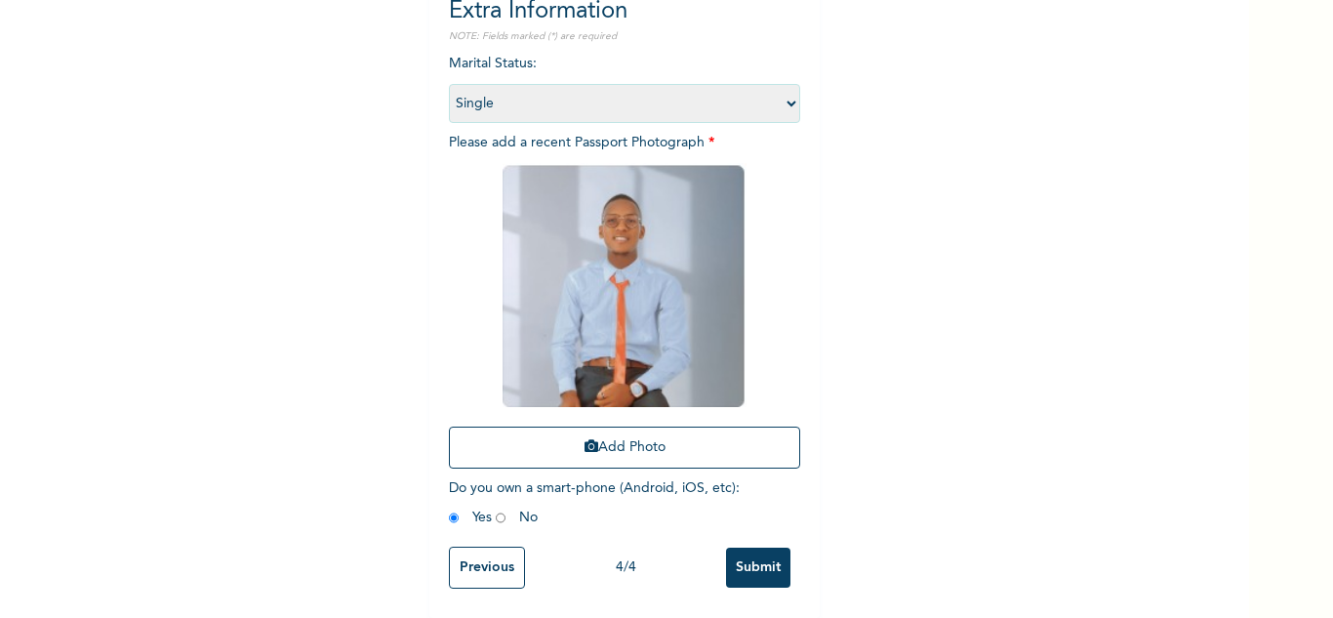  What do you see at coordinates (625, 36) in the screenshot?
I see `p: NOTE: Fields marked (*) are required` at bounding box center [625, 36].